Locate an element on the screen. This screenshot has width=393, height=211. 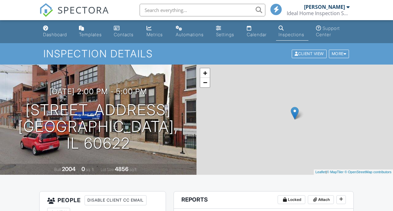
div: 4856 is located at coordinates (122, 169).